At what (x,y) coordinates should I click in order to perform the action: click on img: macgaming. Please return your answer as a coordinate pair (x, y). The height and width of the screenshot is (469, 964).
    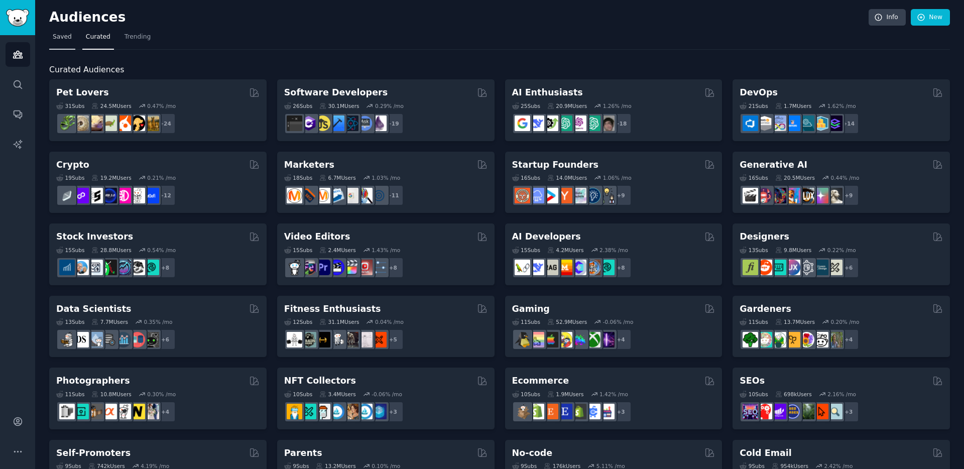
    Looking at the image, I should click on (550, 339).